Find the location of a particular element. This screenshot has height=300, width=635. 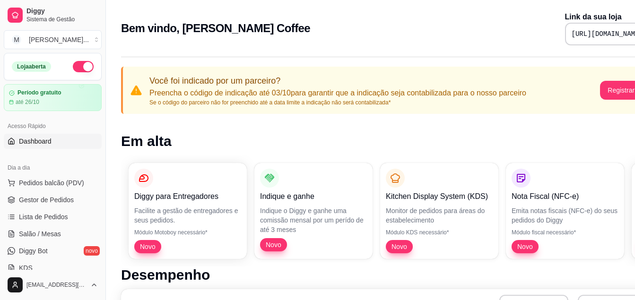

div: Loja aberta is located at coordinates (31, 67).